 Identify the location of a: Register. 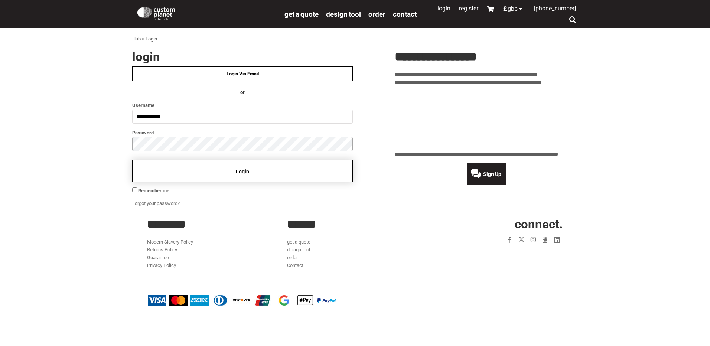
(469, 8).